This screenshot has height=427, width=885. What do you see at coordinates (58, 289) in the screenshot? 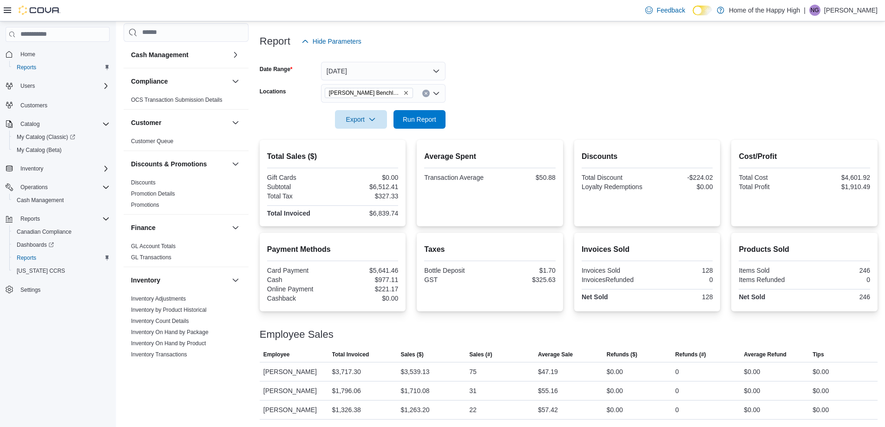
I see `button: Settings` at bounding box center [58, 289].